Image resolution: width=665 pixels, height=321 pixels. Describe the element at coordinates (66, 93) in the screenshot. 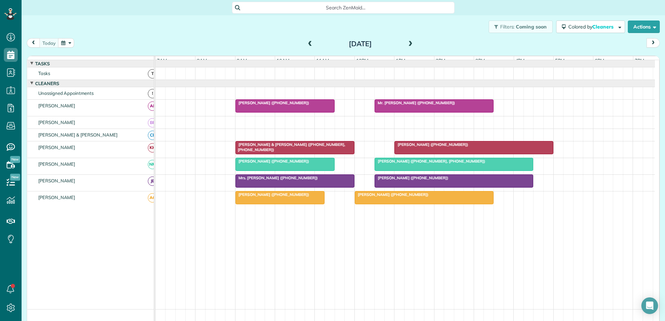

I see `span: Unassigned Appointments` at that location.